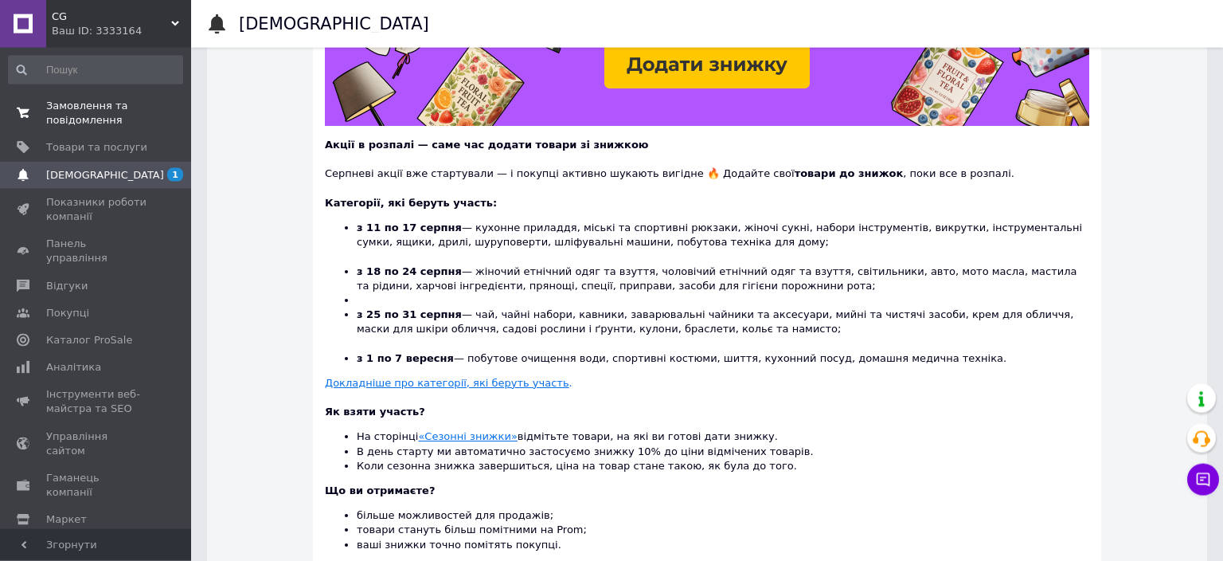 The image size is (1223, 561). Describe the element at coordinates (723, 436) in the screenshot. I see `li: На сторінці відмітьте товари, на які ви готові дати знижку.` at that location.